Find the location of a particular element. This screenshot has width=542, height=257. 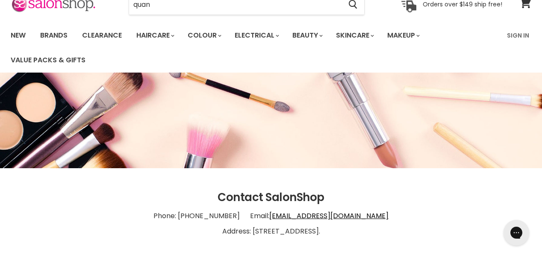

a: Brands is located at coordinates (54, 35).